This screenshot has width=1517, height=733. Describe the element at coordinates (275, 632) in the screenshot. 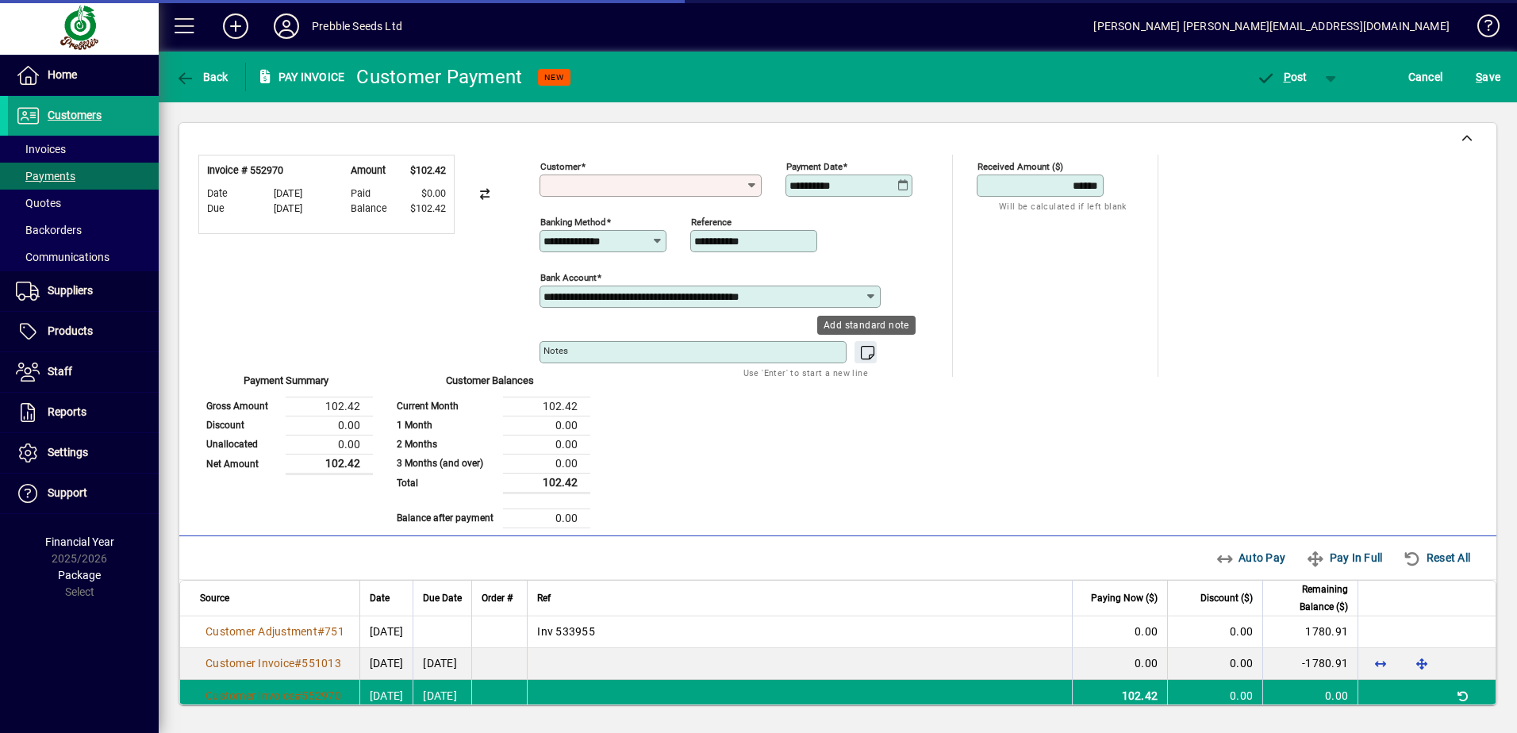

I see `a: Customer Adjustment#751` at that location.